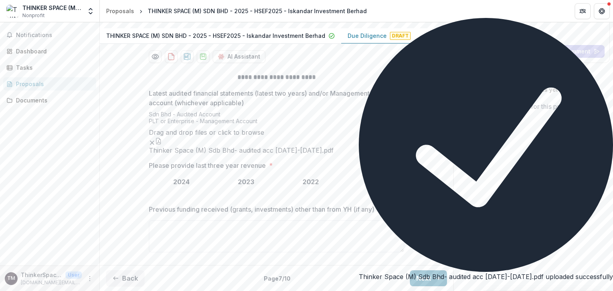  Describe the element at coordinates (54, 35) in the screenshot. I see `span: Notifications` at that location.